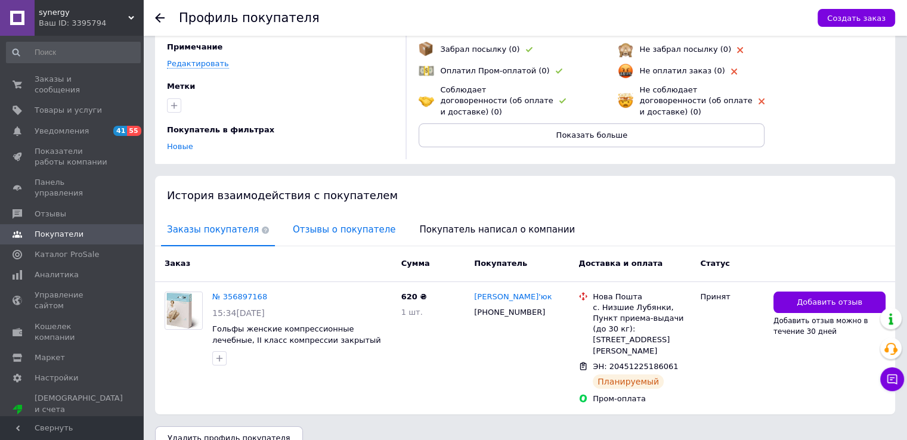 The height and width of the screenshot is (440, 907). What do you see at coordinates (72, 85) in the screenshot?
I see `span: Заказы и сообщения` at bounding box center [72, 85].